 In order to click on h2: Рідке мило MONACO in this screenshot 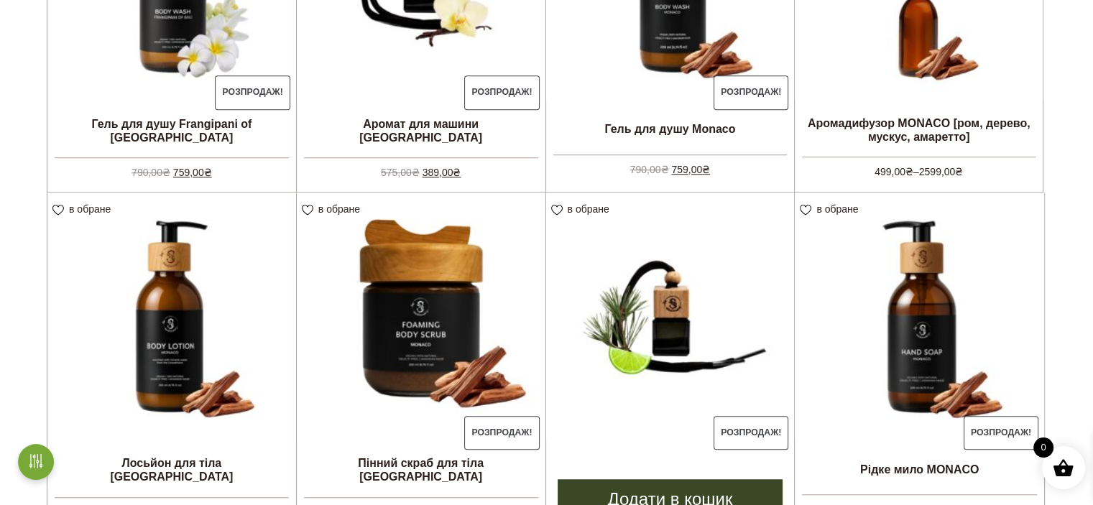, I will do `click(919, 469)`.